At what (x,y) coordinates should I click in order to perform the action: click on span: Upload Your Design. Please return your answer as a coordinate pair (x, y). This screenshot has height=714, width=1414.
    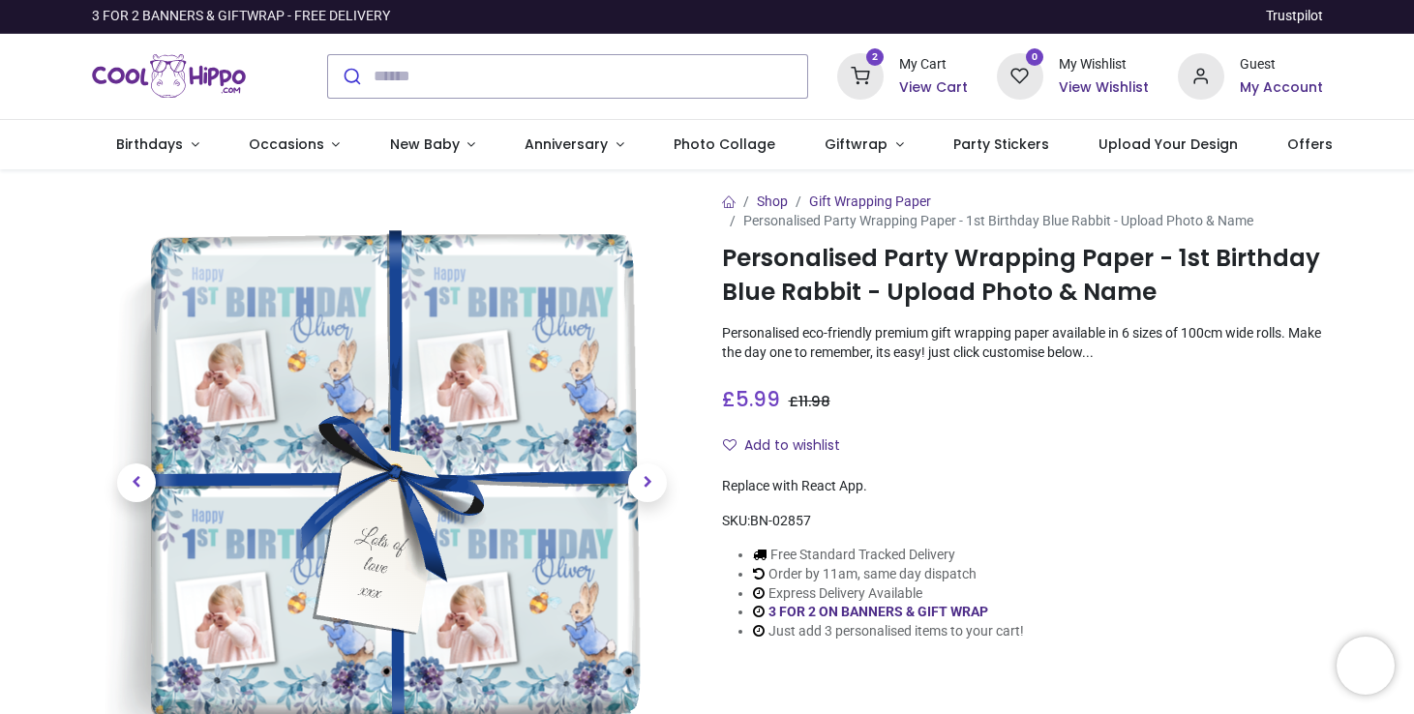
    Looking at the image, I should click on (1168, 144).